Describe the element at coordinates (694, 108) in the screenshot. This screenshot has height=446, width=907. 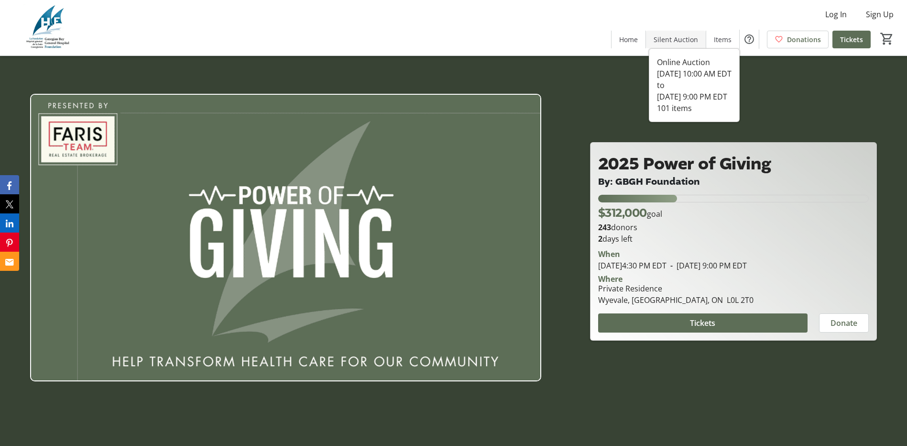
I see `div: 101 items` at that location.